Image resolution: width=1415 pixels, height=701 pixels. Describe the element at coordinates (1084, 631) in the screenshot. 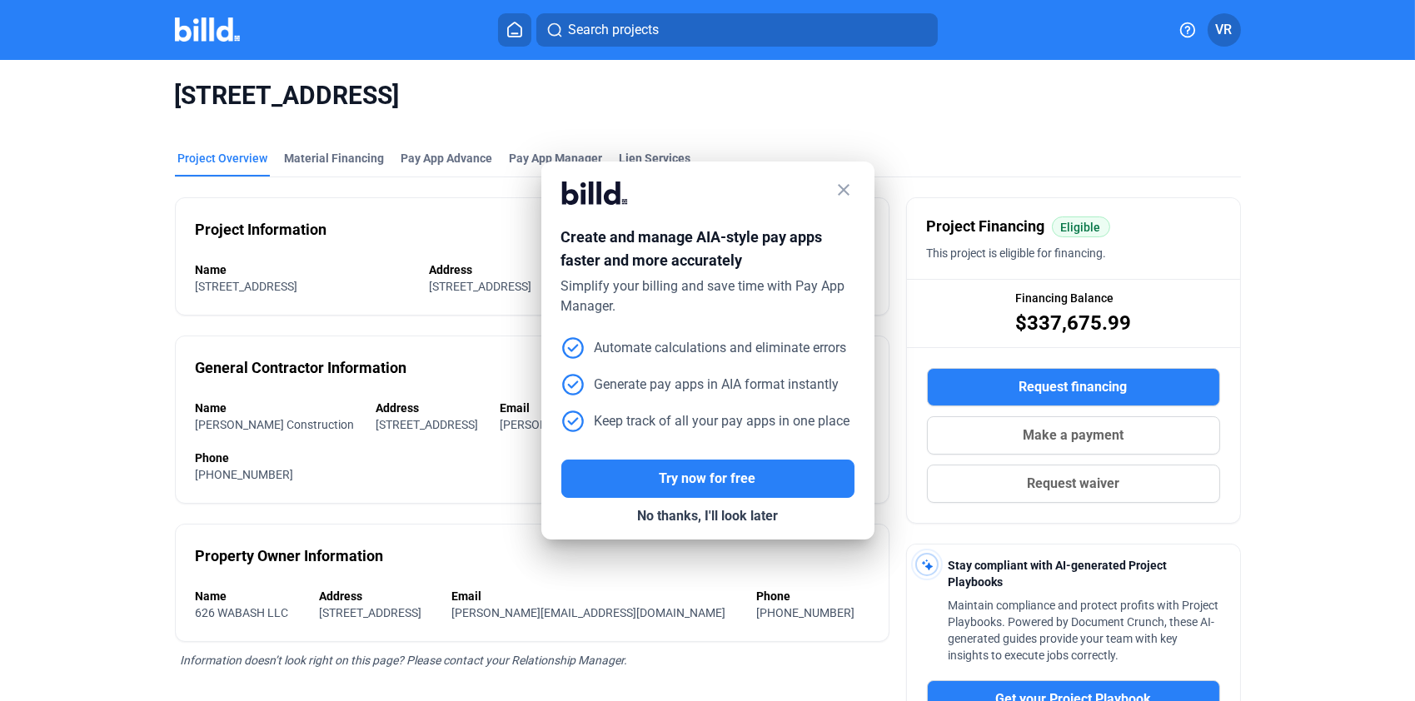

I see `span: Maintain compliance and protect profits with Project Playbooks. Powered by Document Crunch, these...` at that location.